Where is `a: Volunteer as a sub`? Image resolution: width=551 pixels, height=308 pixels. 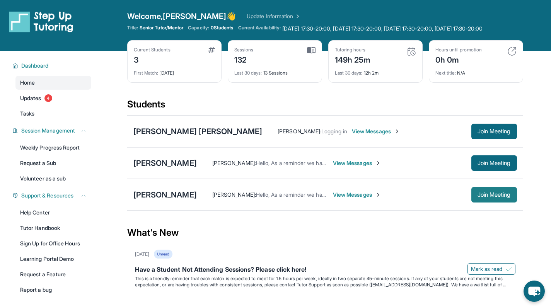
a: Volunteer as a sub is located at coordinates (53, 179).